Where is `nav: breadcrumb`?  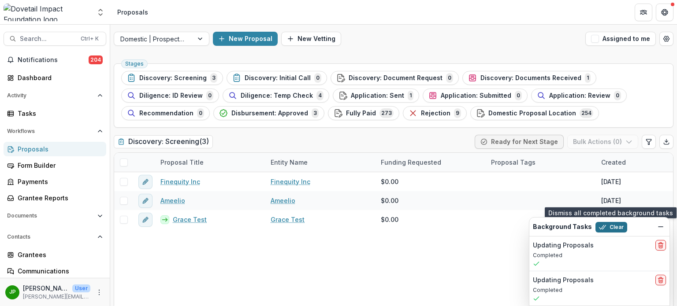 nav: breadcrumb is located at coordinates (133, 12).